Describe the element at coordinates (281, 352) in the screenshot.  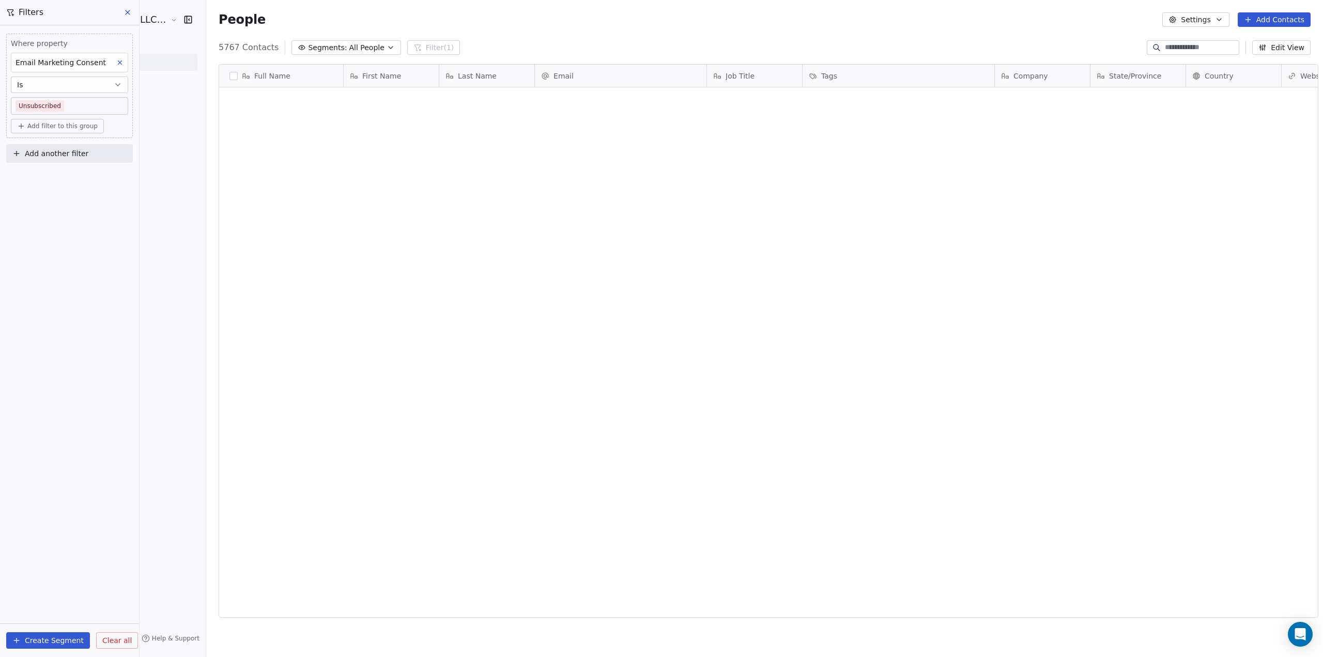
I see `div: grid` at that location.